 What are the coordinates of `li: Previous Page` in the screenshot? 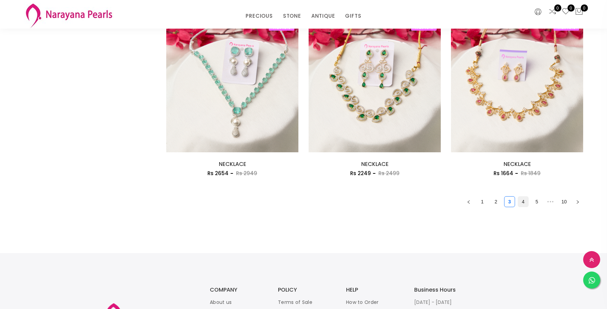 It's located at (468, 202).